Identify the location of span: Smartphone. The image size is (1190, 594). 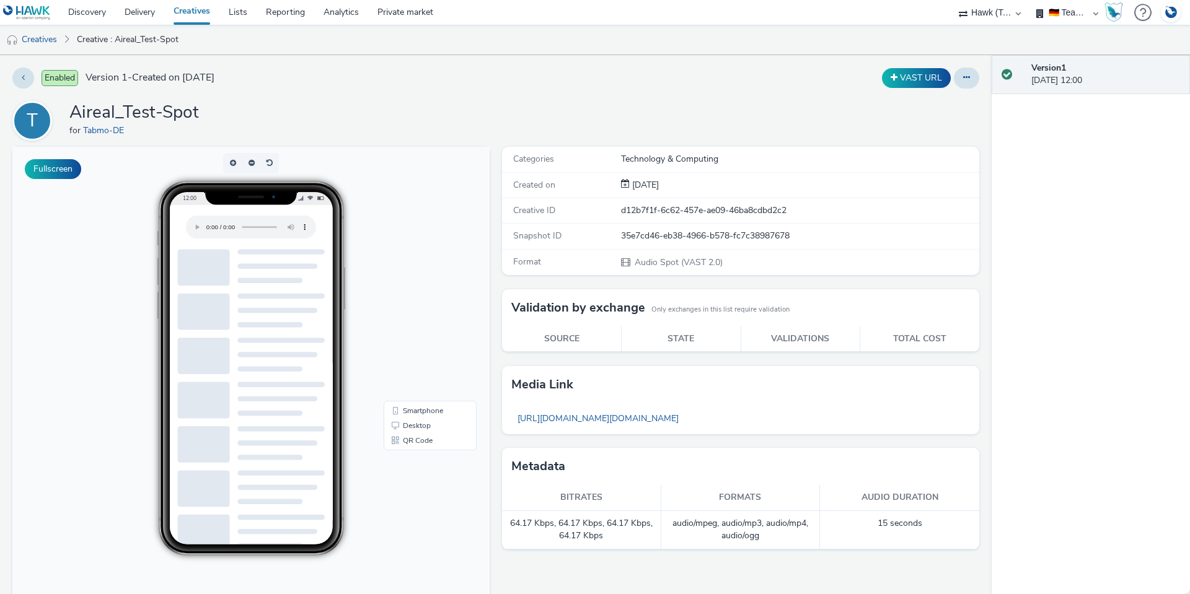
(410, 264).